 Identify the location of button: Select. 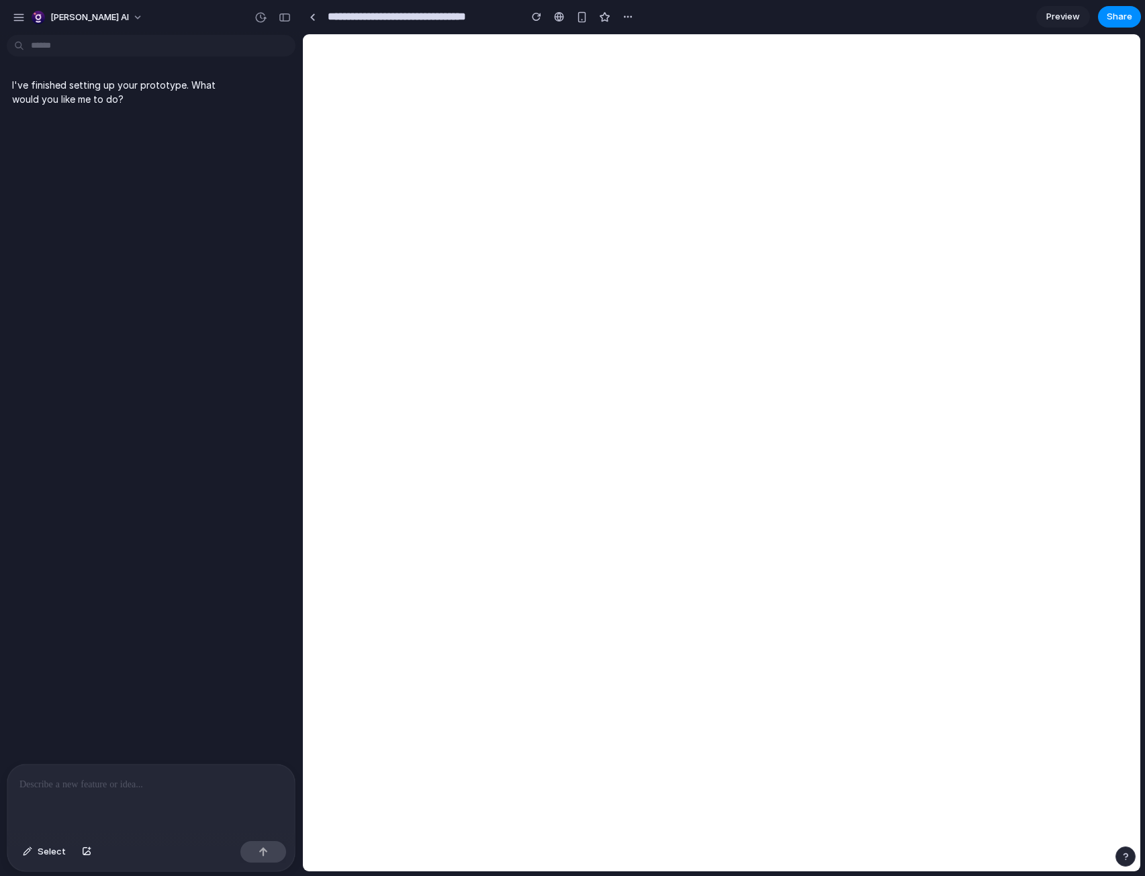
(44, 852).